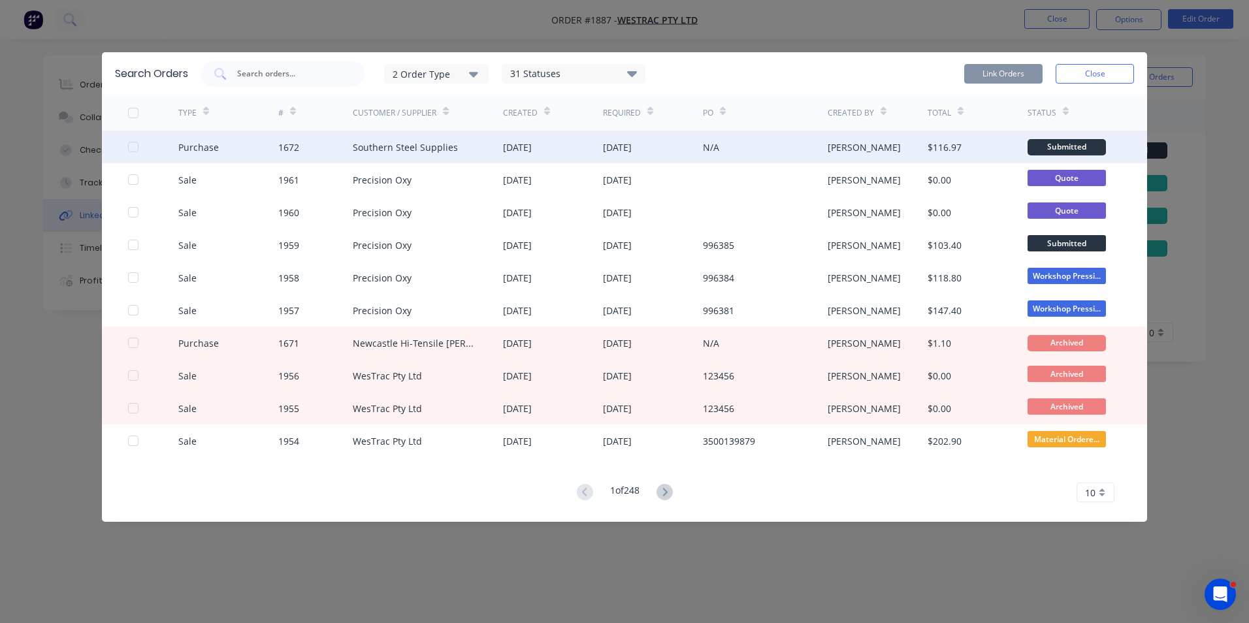 The width and height of the screenshot is (1249, 623). I want to click on button: Link Orders, so click(1003, 74).